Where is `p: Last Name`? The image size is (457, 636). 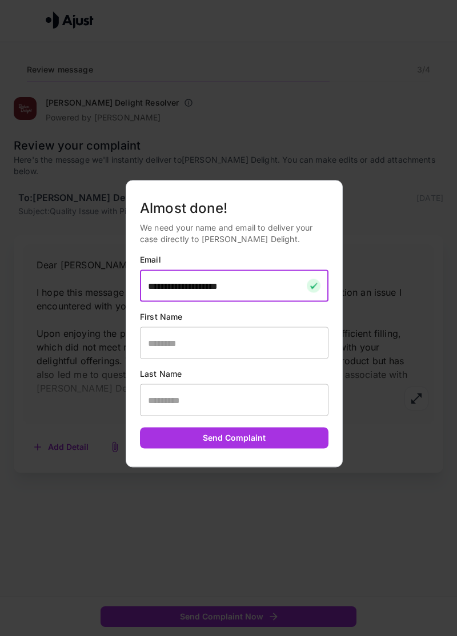 p: Last Name is located at coordinates (234, 374).